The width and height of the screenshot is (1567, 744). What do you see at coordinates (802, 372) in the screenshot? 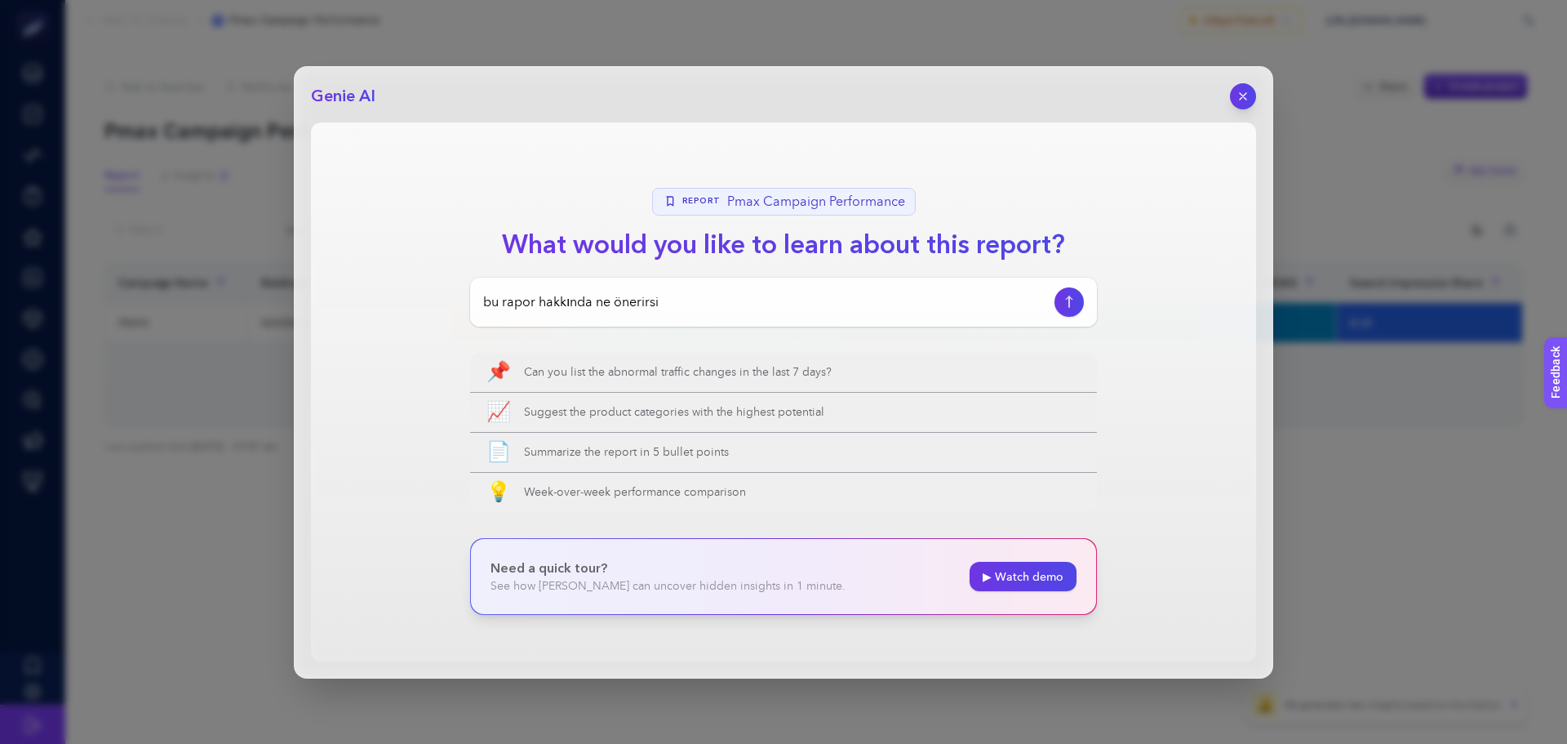
I see `span: Can you list the abnormal traffic changes in the last 7 days?` at bounding box center [802, 372].